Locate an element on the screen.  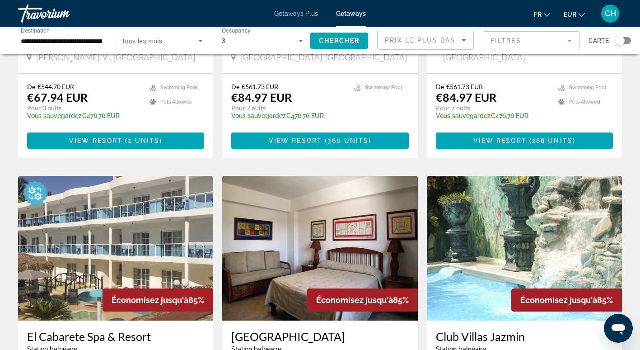
button: Change currency is located at coordinates (574, 14).